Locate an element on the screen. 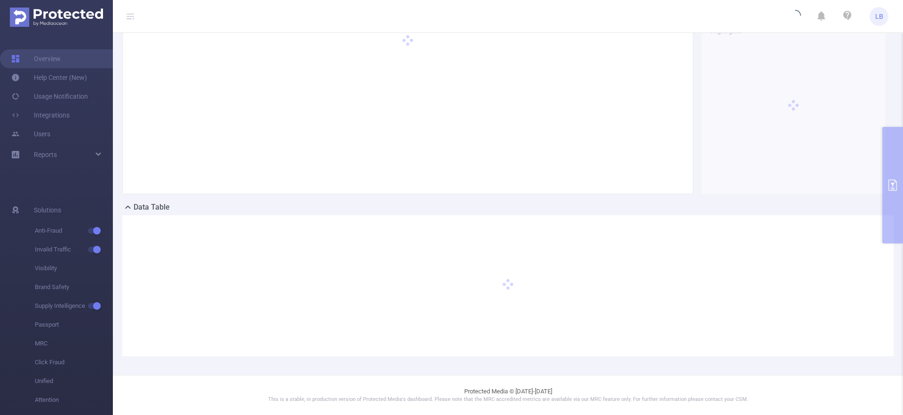 This screenshot has height=415, width=903. a: Reports is located at coordinates (45, 155).